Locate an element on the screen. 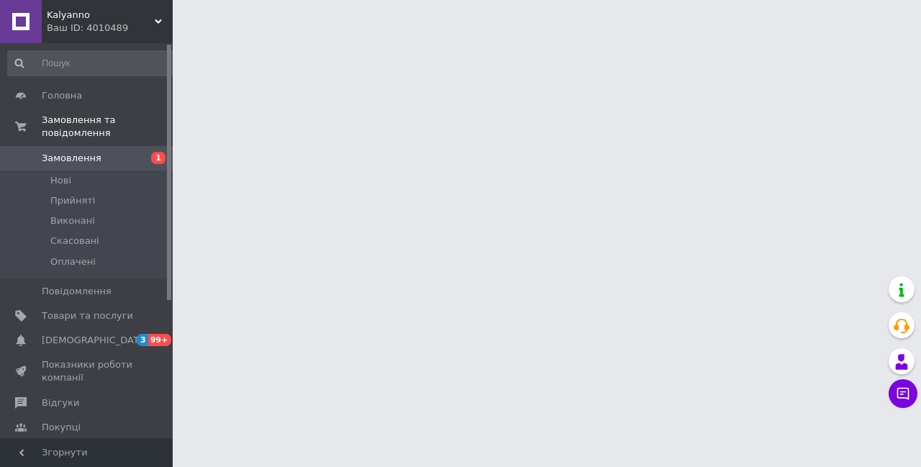  span: Покупці is located at coordinates (61, 427).